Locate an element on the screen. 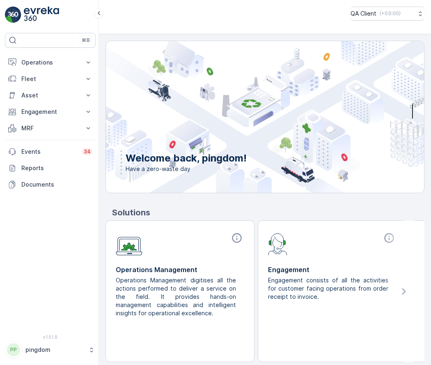  p: Reports is located at coordinates (57, 168).